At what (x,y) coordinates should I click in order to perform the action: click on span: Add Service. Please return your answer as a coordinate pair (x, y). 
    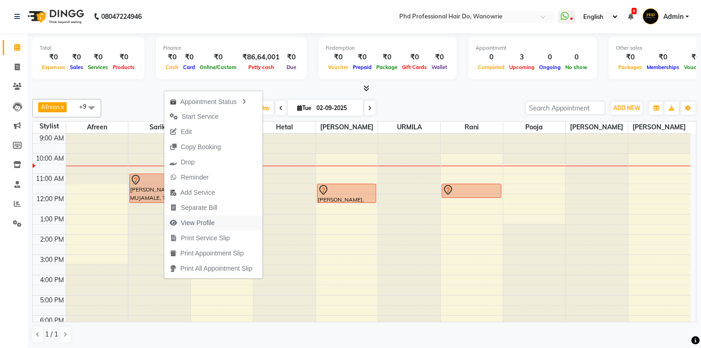
    Looking at the image, I should click on (197, 192).